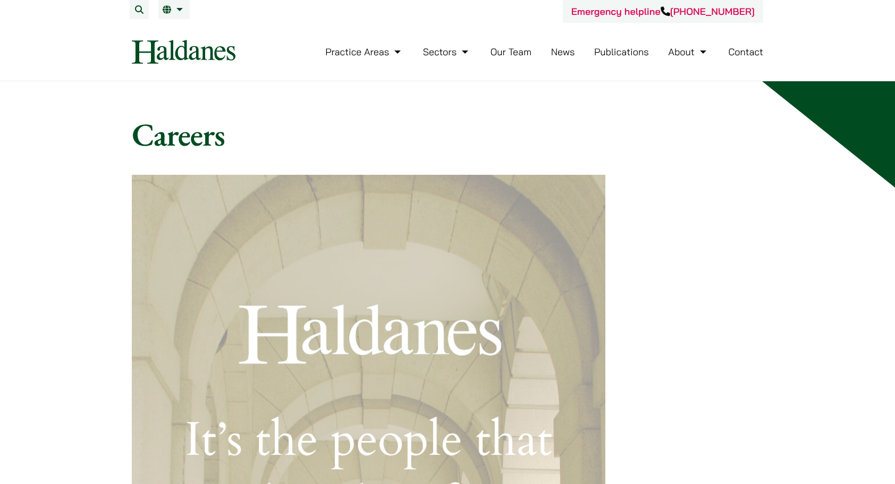 This screenshot has height=484, width=895. I want to click on a: Our Team, so click(511, 52).